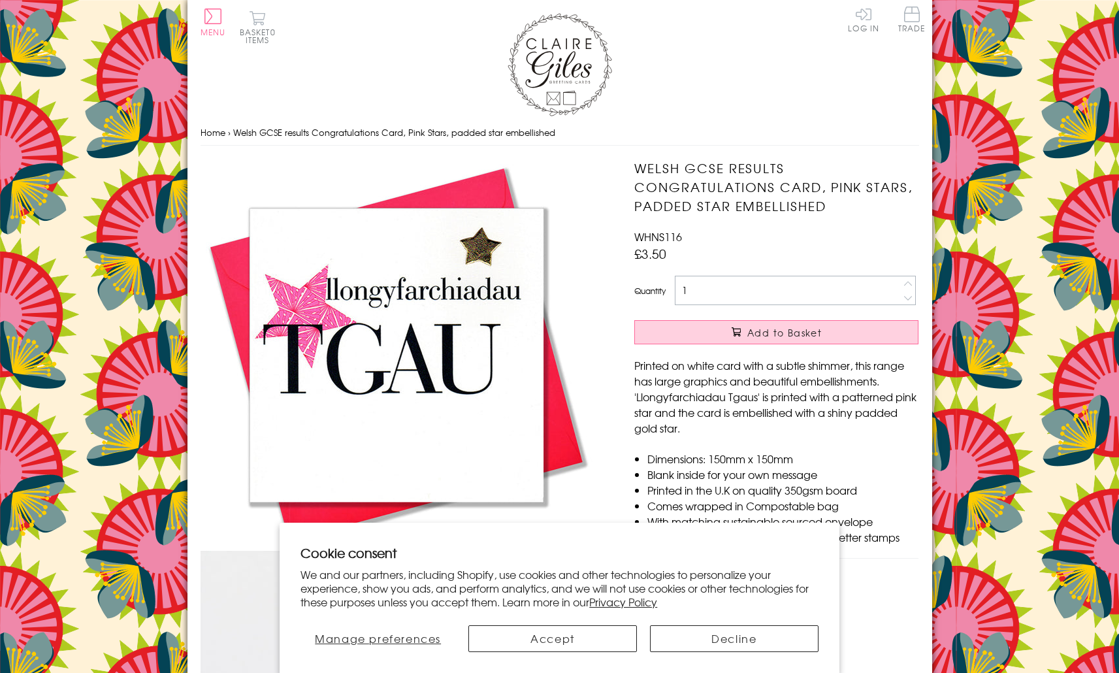 The height and width of the screenshot is (673, 1119). Describe the element at coordinates (650, 291) in the screenshot. I see `label: Quantity` at that location.